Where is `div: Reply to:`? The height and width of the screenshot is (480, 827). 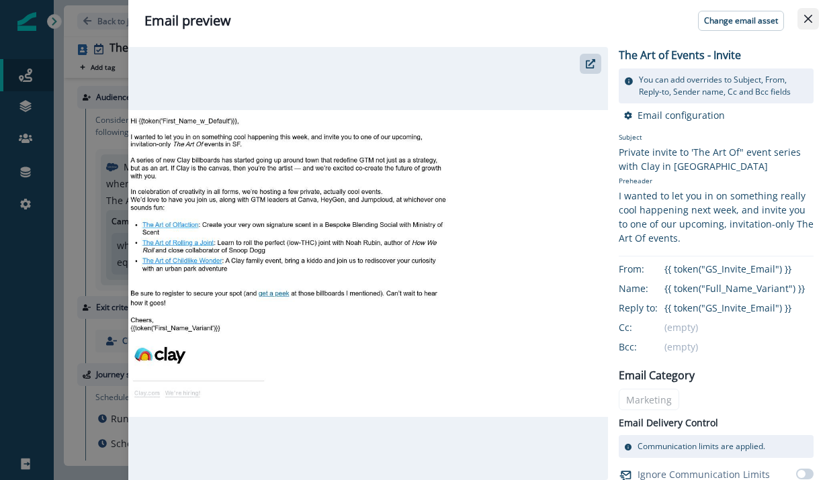
div: Reply to: is located at coordinates (652, 308).